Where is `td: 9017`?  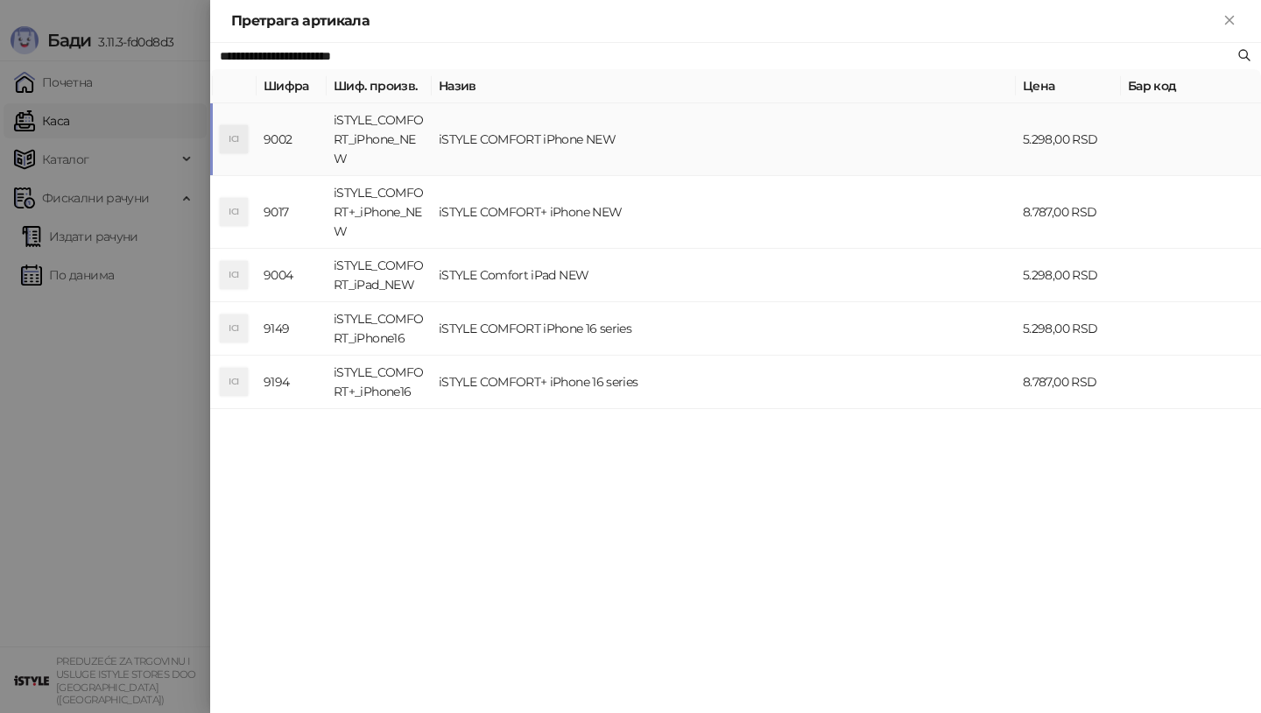
td: 9017 is located at coordinates (292, 212).